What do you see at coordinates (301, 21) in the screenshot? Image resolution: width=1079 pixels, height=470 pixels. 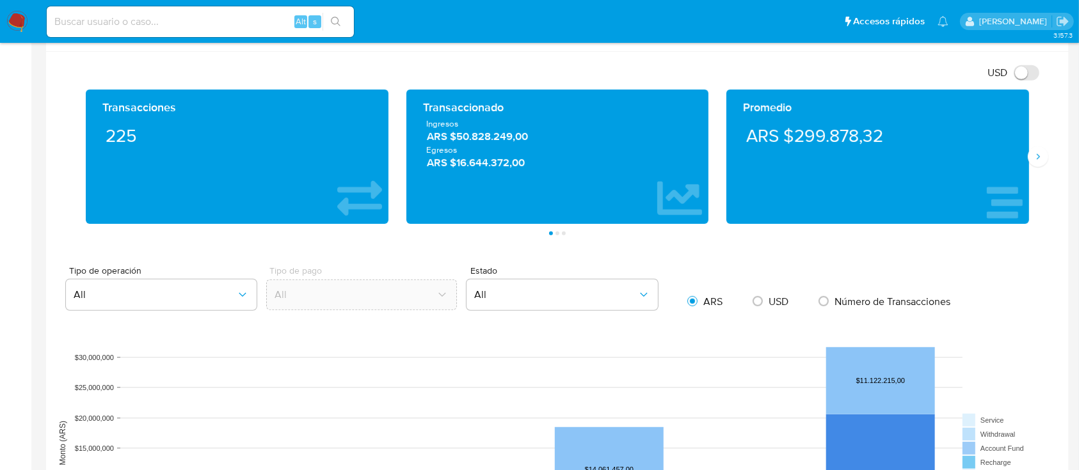 I see `span: Alt` at bounding box center [301, 21].